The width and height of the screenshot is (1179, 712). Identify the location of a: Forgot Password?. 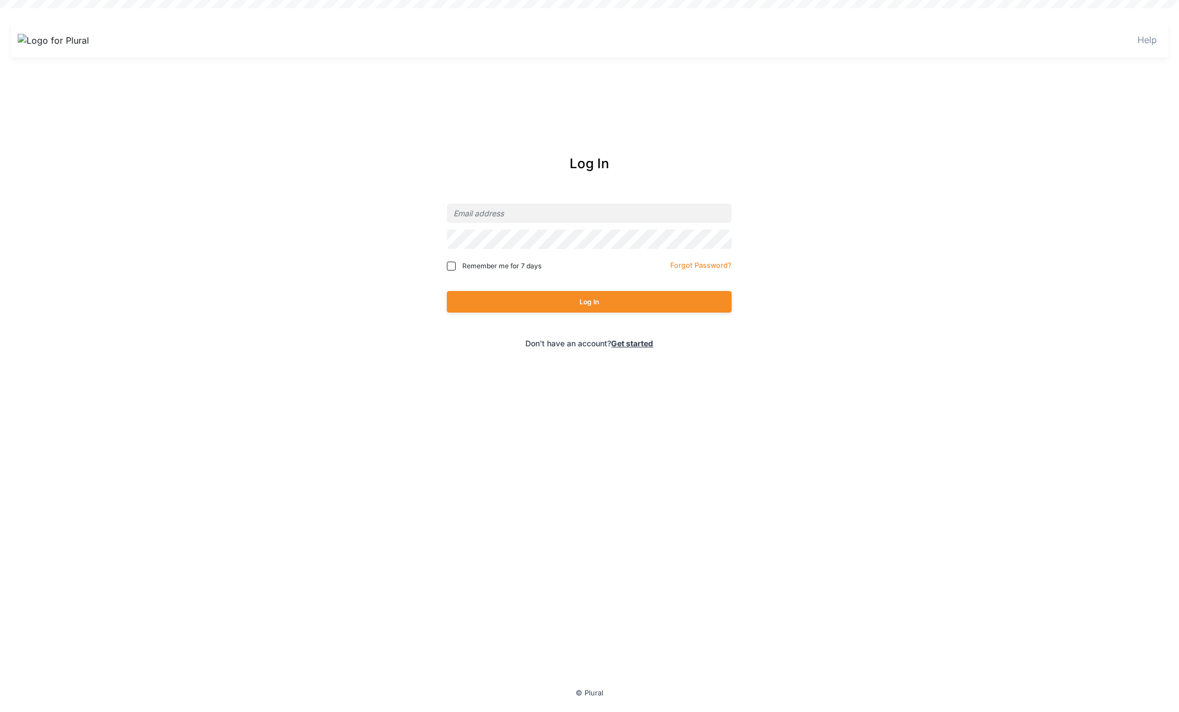
(701, 264).